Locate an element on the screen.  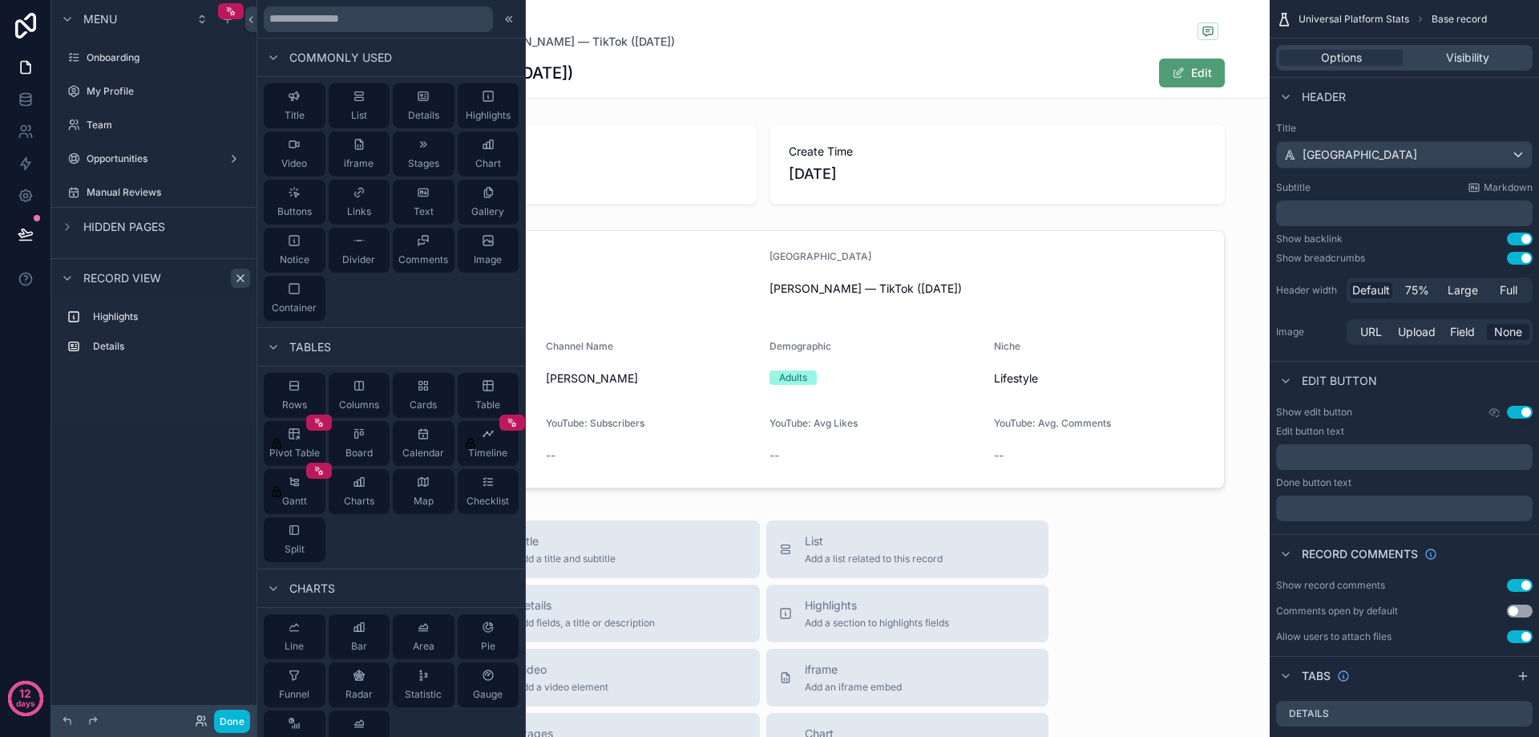
span: Table is located at coordinates (487, 405).